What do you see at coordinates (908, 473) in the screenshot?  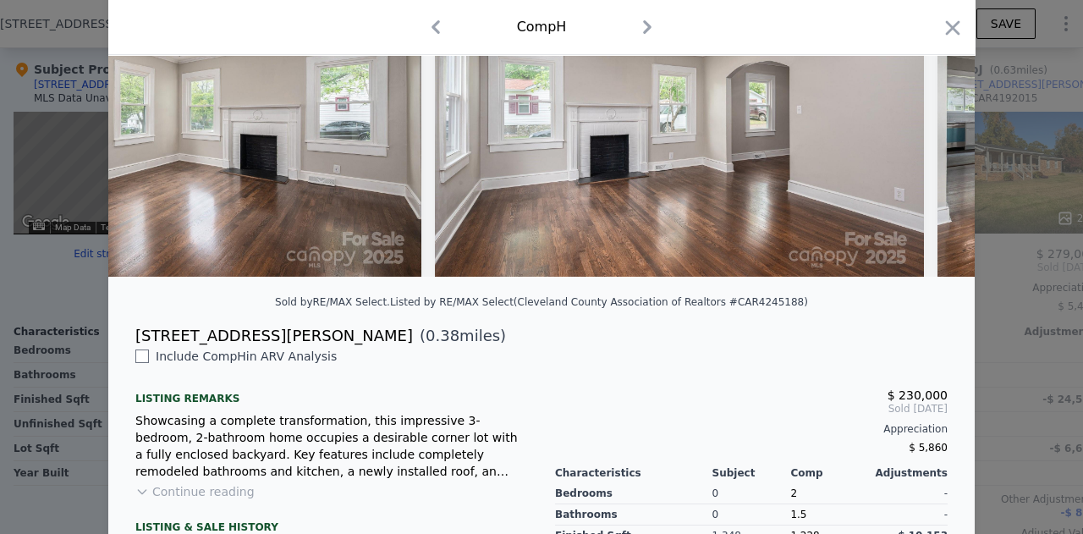 I see `div: Adjustments` at bounding box center [908, 473].